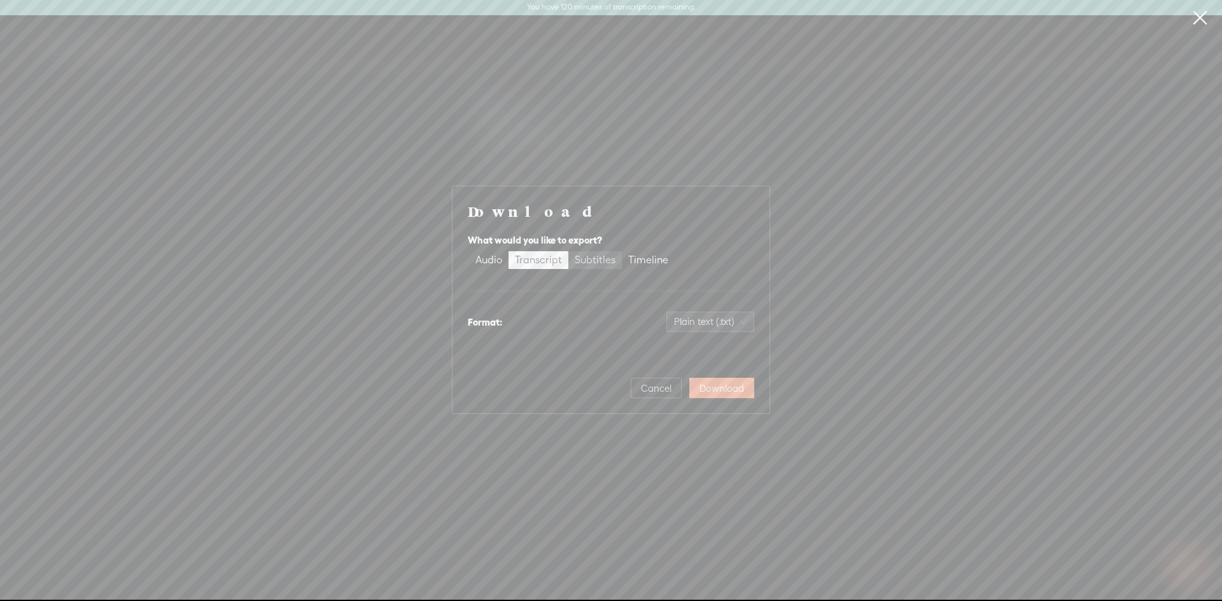 The width and height of the screenshot is (1222, 601). What do you see at coordinates (656, 389) in the screenshot?
I see `span: Cancel` at bounding box center [656, 389].